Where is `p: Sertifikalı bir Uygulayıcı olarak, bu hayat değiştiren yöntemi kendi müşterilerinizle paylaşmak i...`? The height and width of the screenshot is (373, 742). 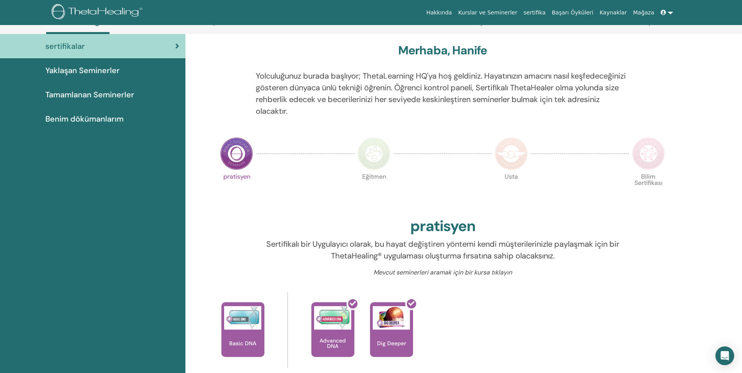
p: Sertifikalı bir Uygulayıcı olarak, bu hayat değiştiren yöntemi kendi müşterilerinizle paylaşmak i... is located at coordinates (442, 250).